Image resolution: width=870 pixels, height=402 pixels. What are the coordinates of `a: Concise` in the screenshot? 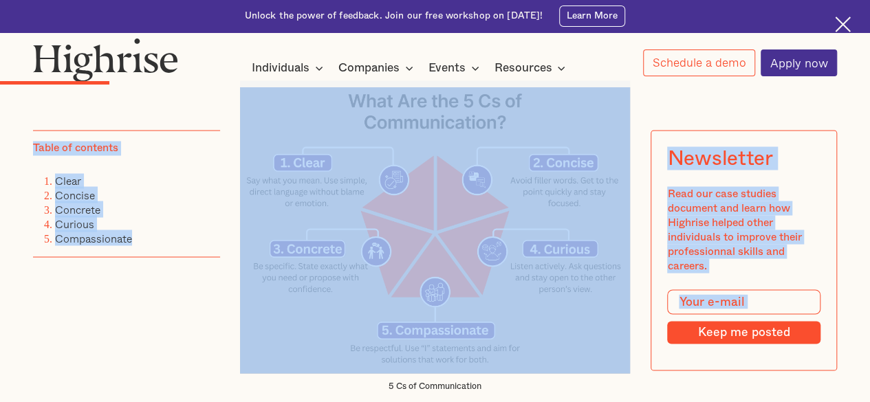 It's located at (75, 195).